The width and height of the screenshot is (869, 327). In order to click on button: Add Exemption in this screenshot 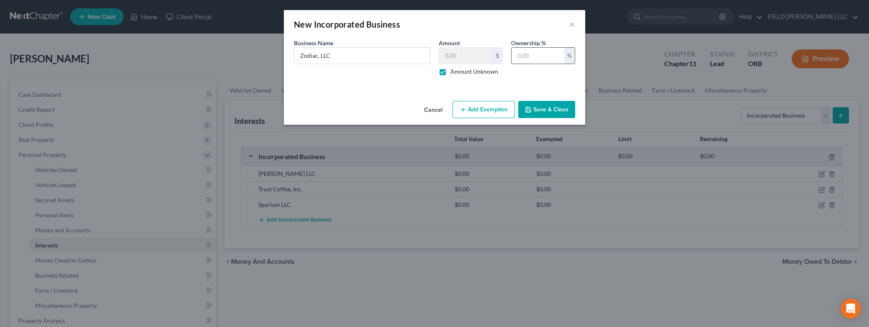, I will do `click(483, 110)`.